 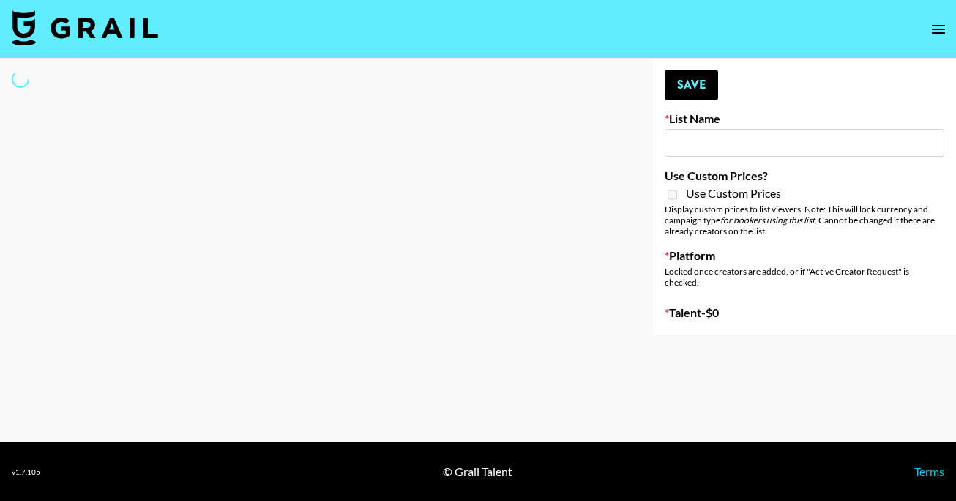 I want to click on label: List Name, so click(x=804, y=119).